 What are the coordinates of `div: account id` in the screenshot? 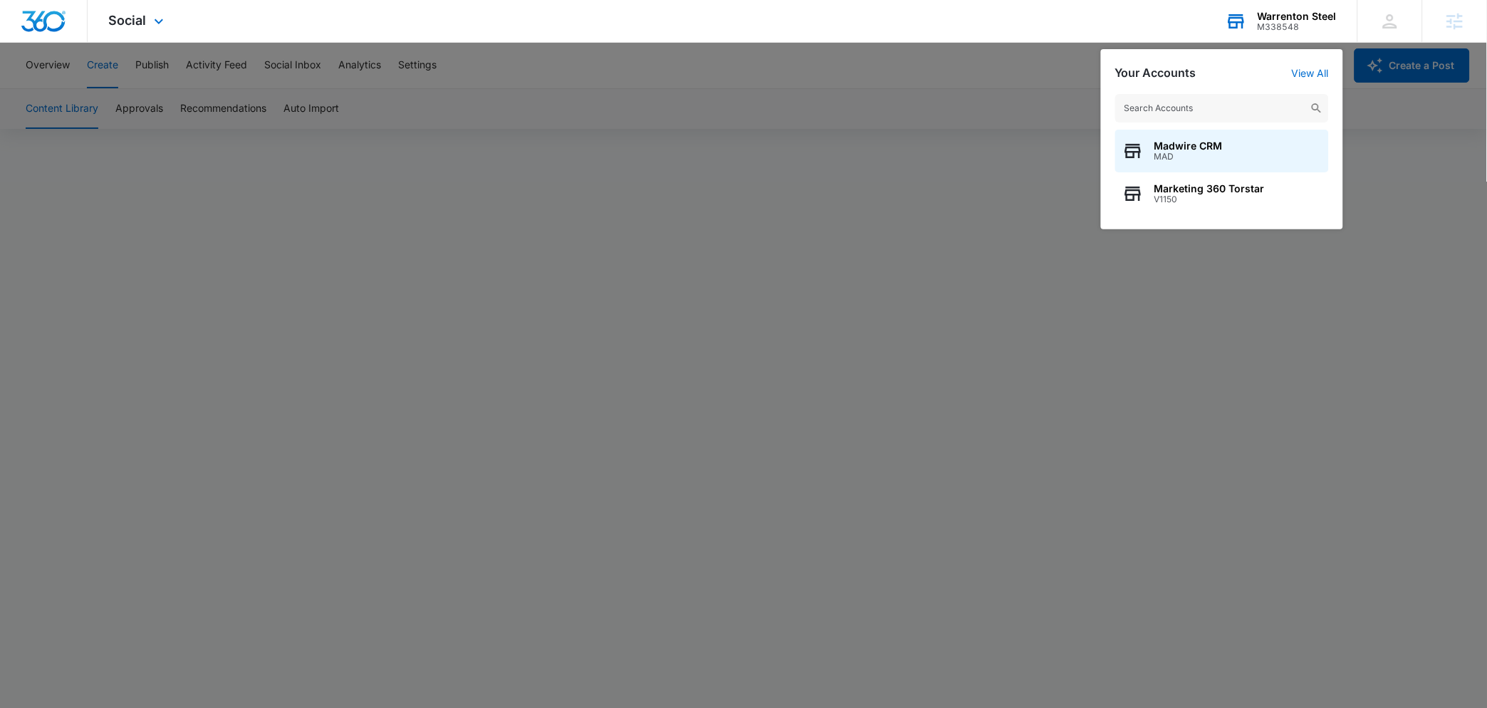 It's located at (1297, 27).